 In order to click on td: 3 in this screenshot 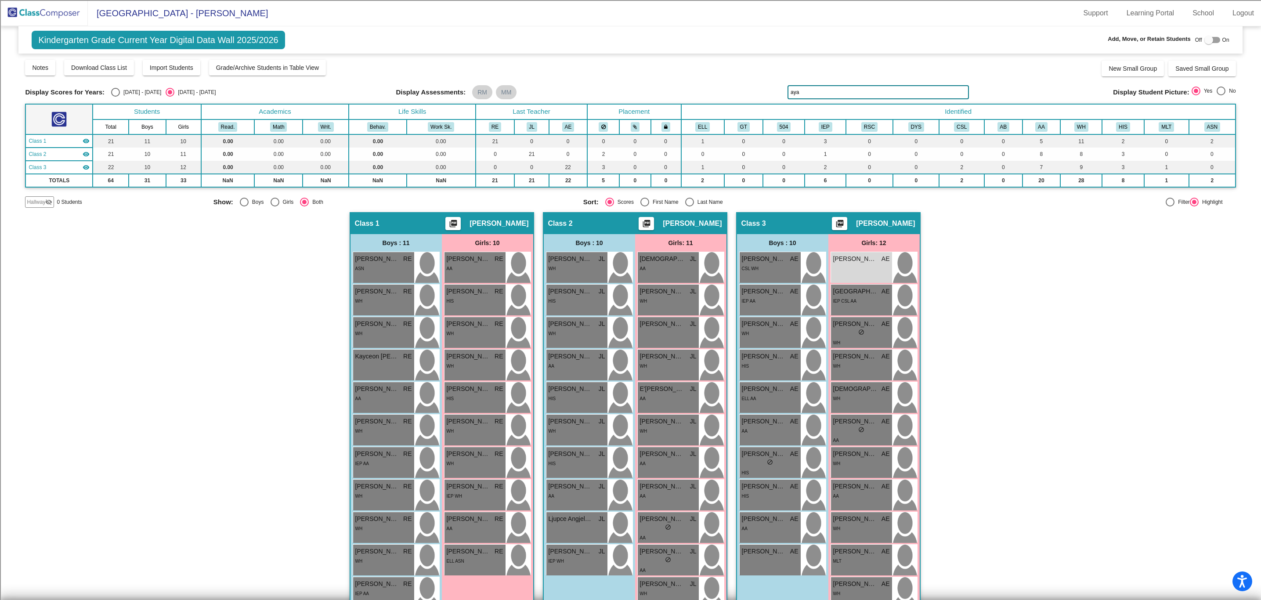, I will do `click(1122, 154)`.